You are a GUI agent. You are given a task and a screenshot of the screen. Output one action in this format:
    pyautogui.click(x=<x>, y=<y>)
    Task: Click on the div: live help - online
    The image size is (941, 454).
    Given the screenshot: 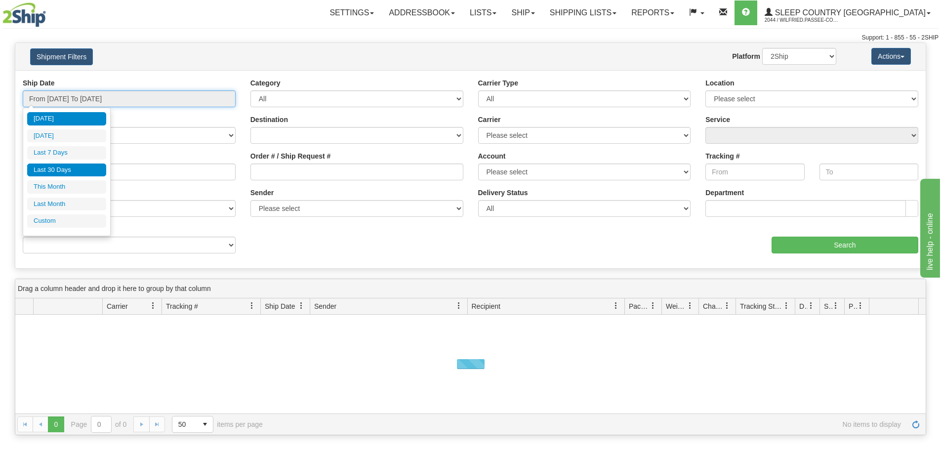 What is the action you would take?
    pyautogui.click(x=49, y=12)
    